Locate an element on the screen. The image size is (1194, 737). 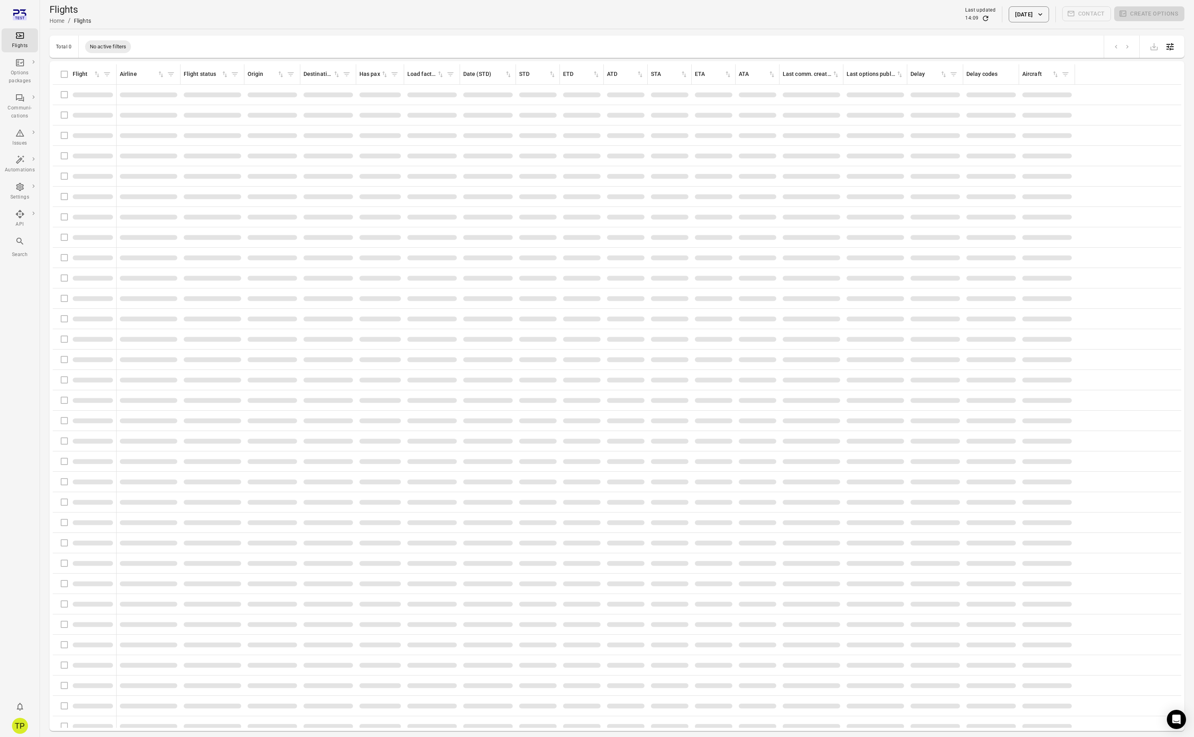
div: Sort by date (STD) in ascending order is located at coordinates (488, 74).